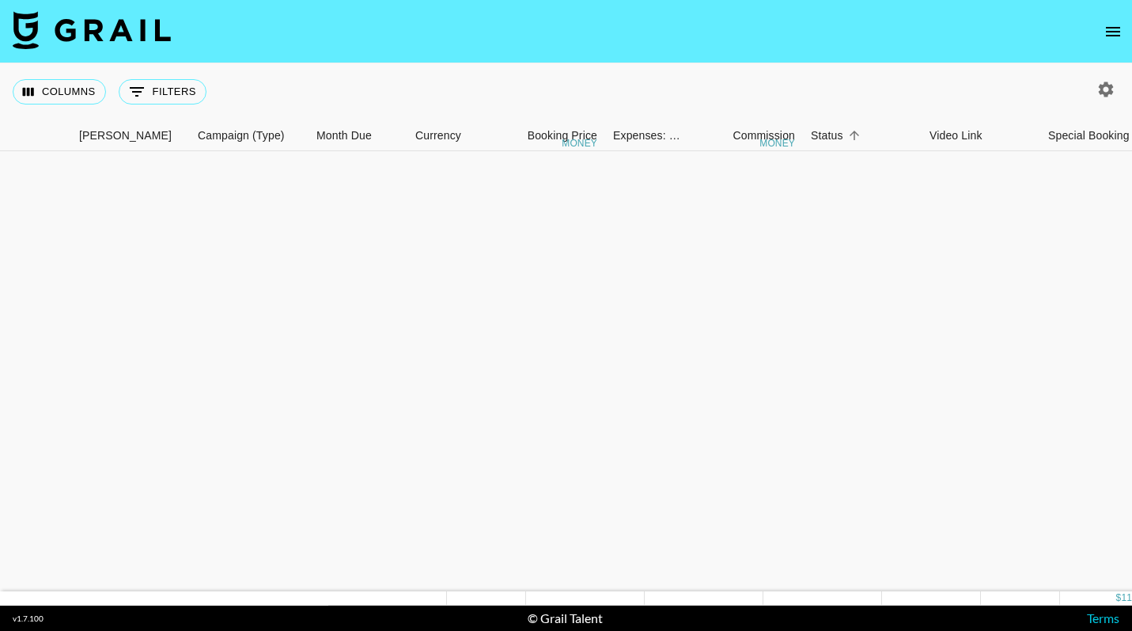 The image size is (1132, 631). Describe the element at coordinates (92, 30) in the screenshot. I see `img: Grail Talent` at that location.